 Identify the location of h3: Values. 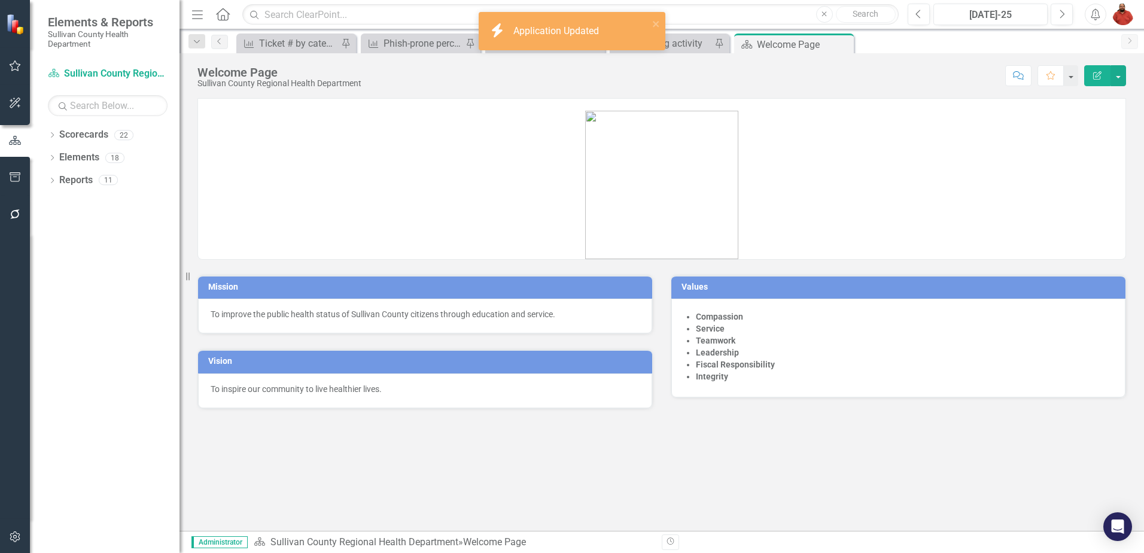
(901, 287).